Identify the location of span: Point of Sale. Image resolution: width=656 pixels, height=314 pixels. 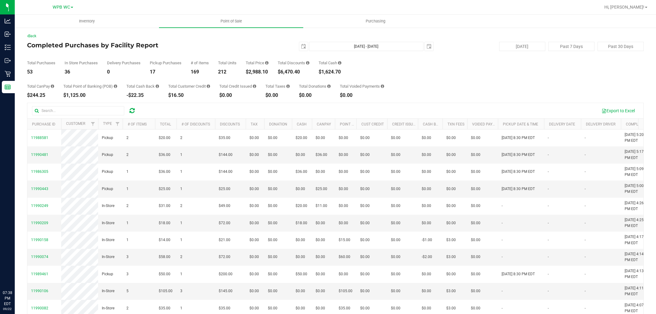
(231, 21).